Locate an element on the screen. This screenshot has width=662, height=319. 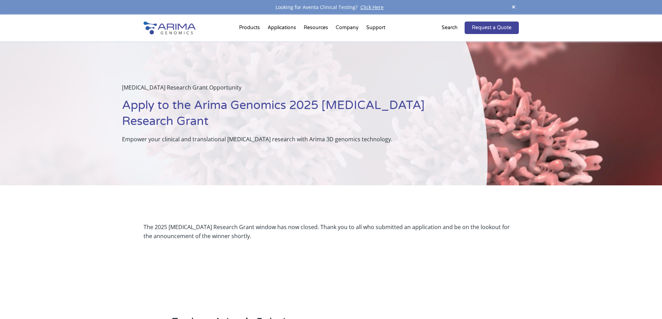
a: Click Here is located at coordinates (372, 7).